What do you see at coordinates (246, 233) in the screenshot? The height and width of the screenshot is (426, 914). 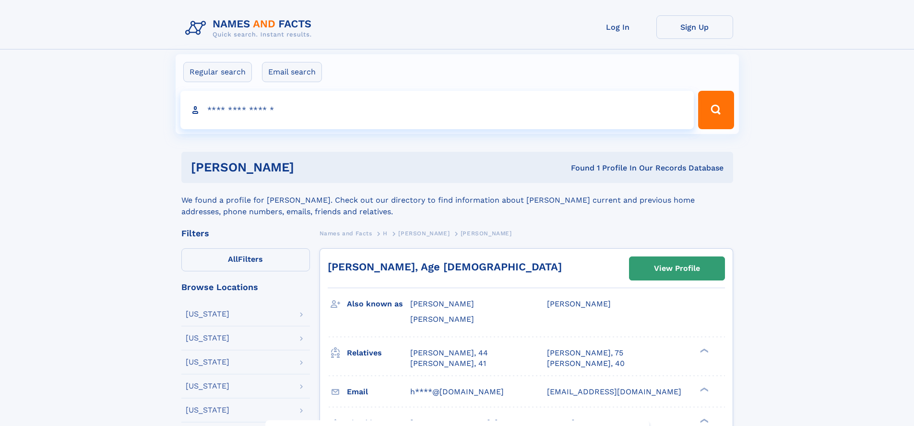 I see `div: Filters` at bounding box center [246, 233].